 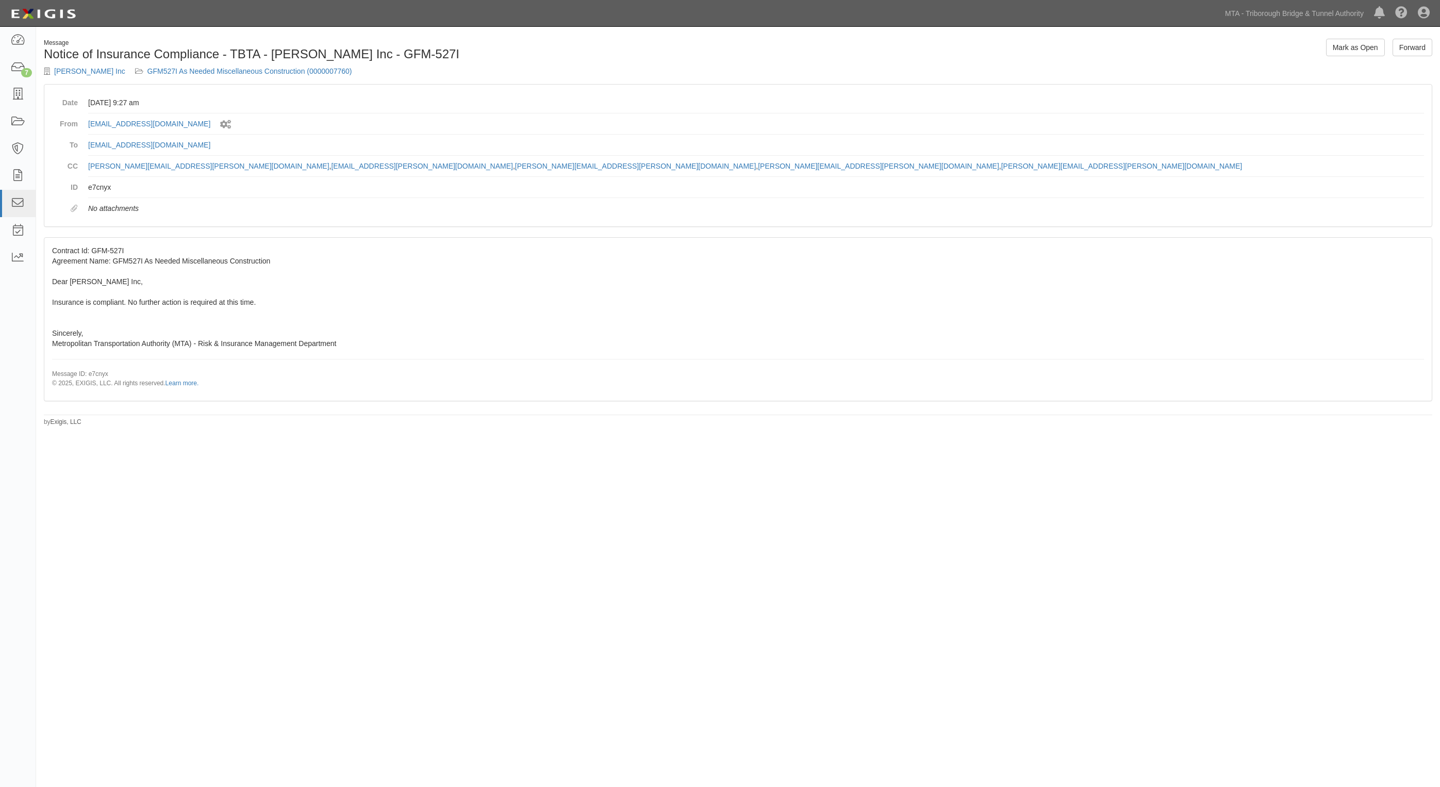 I want to click on a: MTA - Triborough Bridge & Tunnel Authority, so click(x=1294, y=13).